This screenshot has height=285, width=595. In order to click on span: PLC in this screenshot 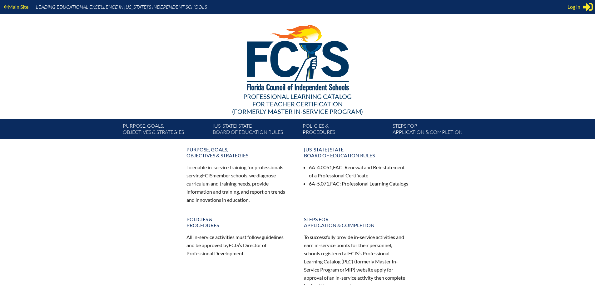, I will do `click(347, 261)`.